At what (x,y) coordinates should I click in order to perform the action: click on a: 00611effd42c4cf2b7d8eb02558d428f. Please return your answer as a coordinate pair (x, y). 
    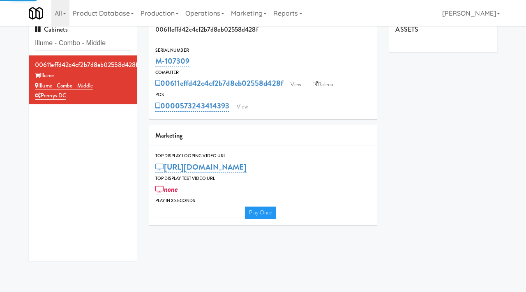
    Looking at the image, I should click on (219, 83).